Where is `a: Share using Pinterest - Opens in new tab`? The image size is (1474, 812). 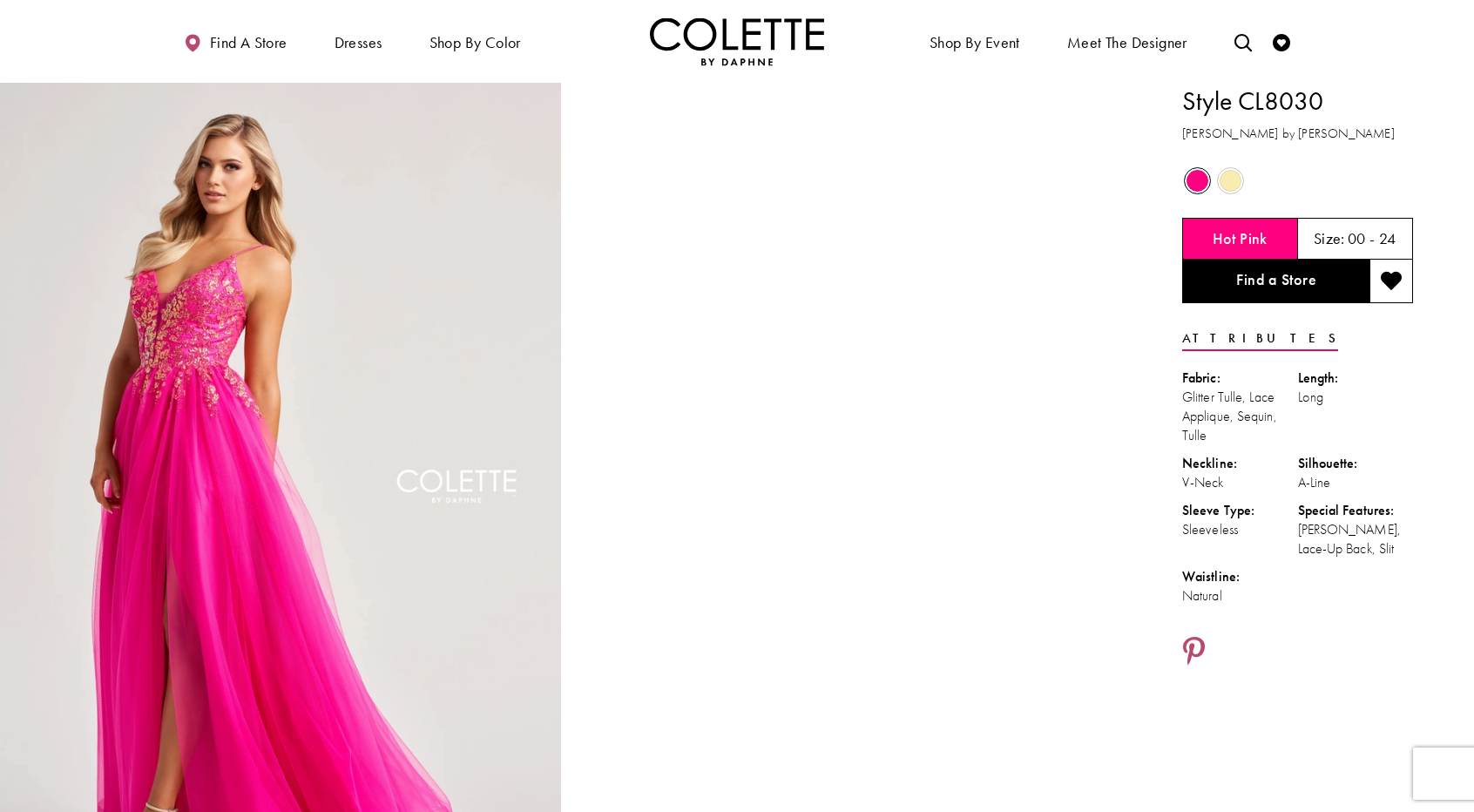 a: Share using Pinterest - Opens in new tab is located at coordinates (1193, 652).